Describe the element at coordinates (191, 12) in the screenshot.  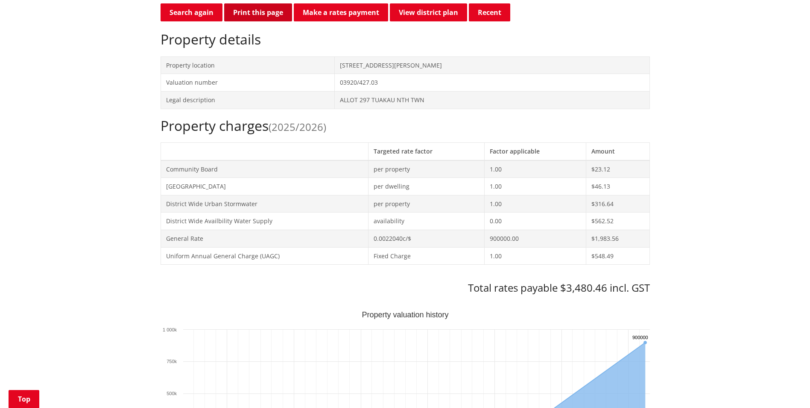
I see `a: Search again` at that location.